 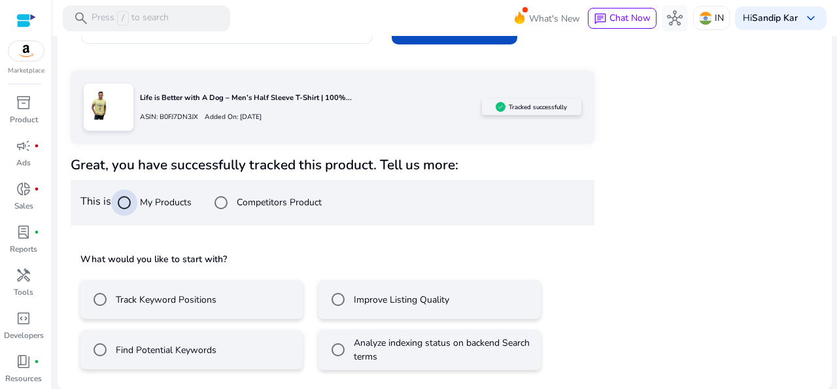 What do you see at coordinates (332, 203) in the screenshot?
I see `div: This is` at bounding box center [332, 203].